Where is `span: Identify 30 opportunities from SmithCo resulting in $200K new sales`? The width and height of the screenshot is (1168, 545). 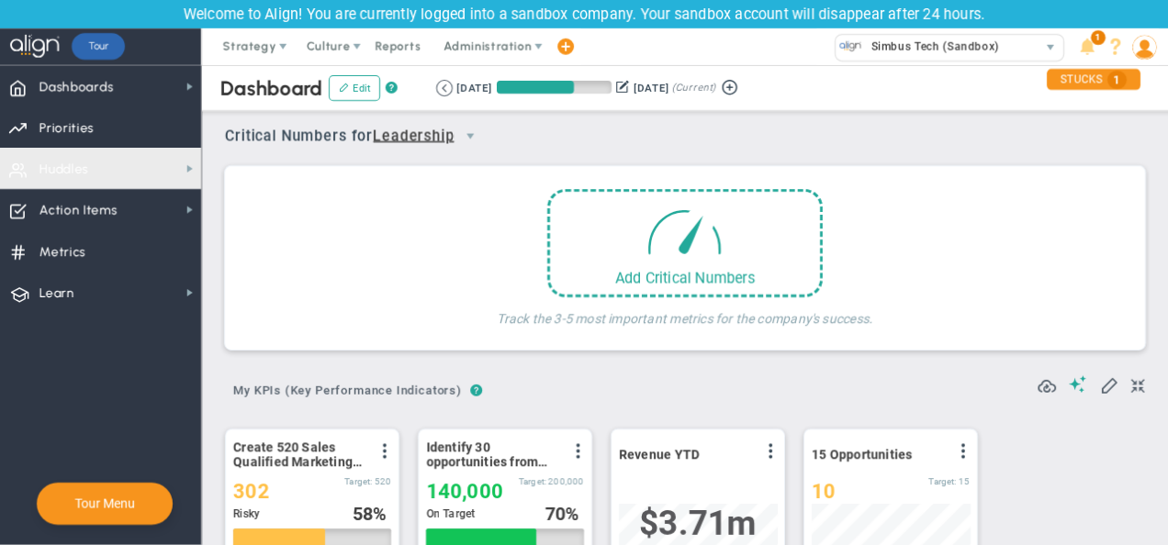 span: Identify 30 opportunities from SmithCo resulting in $200K new sales is located at coordinates (492, 454).